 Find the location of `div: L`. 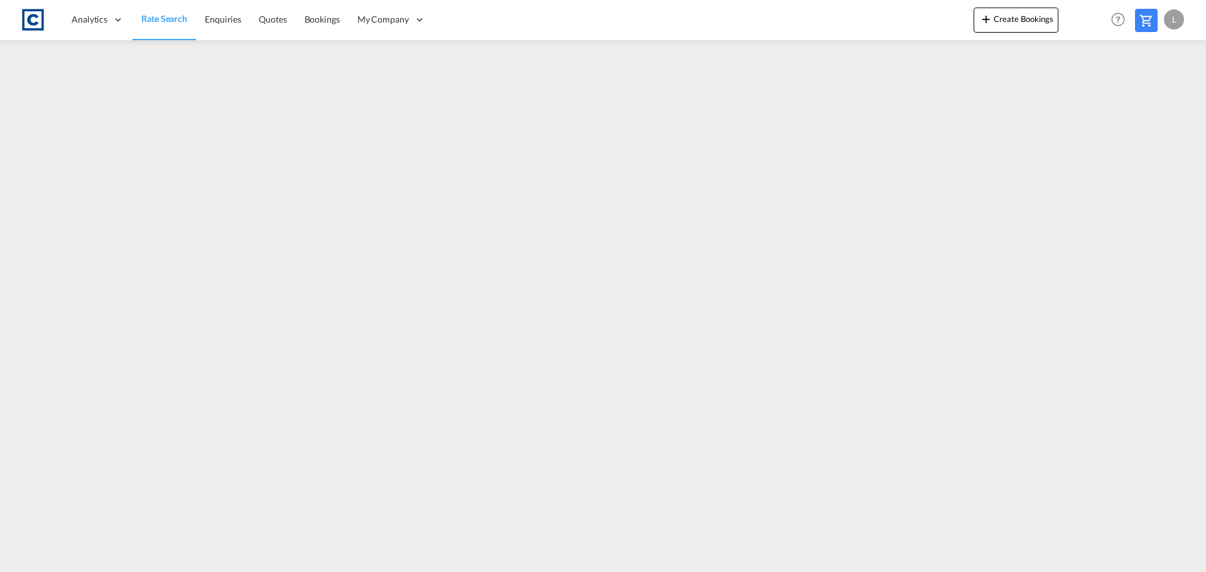

div: L is located at coordinates (1174, 19).